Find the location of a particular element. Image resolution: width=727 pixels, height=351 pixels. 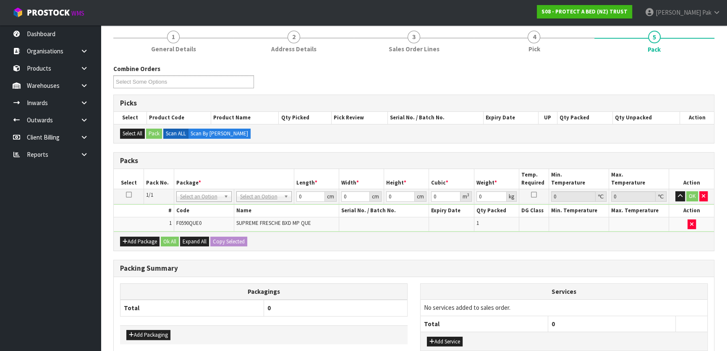

div: kg is located at coordinates (512, 196).